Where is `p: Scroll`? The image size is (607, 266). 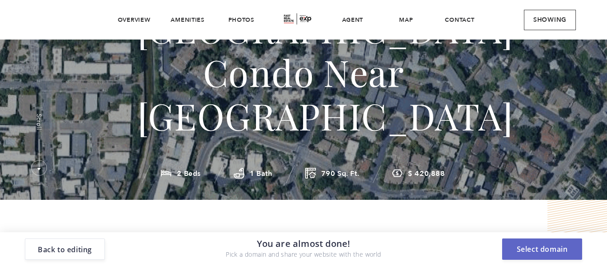 p: Scroll is located at coordinates (39, 122).